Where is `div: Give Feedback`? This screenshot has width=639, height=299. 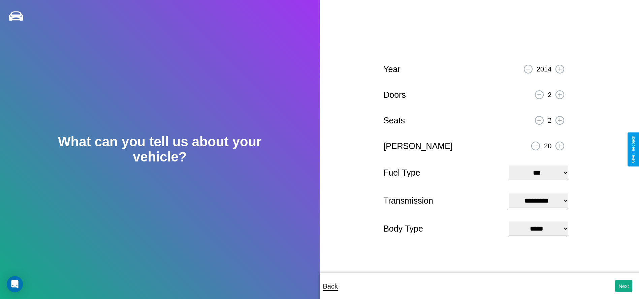
div: Give Feedback is located at coordinates (633, 149).